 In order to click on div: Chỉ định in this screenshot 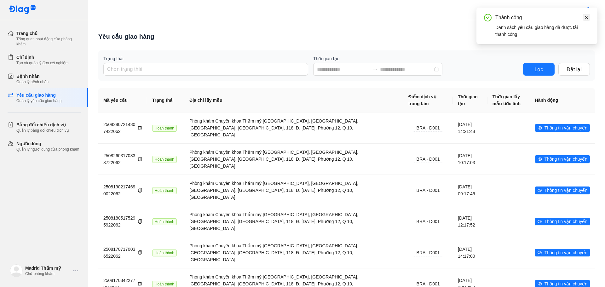, I will do `click(42, 57)`.